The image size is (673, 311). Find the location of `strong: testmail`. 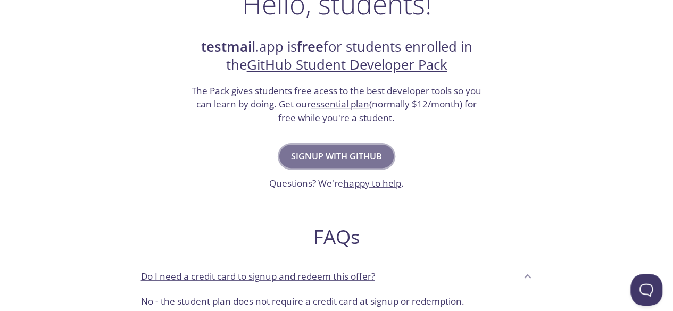

strong: testmail is located at coordinates (228, 46).